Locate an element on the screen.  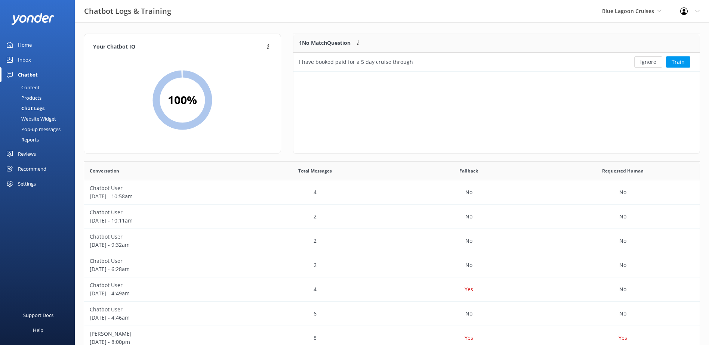
div: Help is located at coordinates (38, 330).